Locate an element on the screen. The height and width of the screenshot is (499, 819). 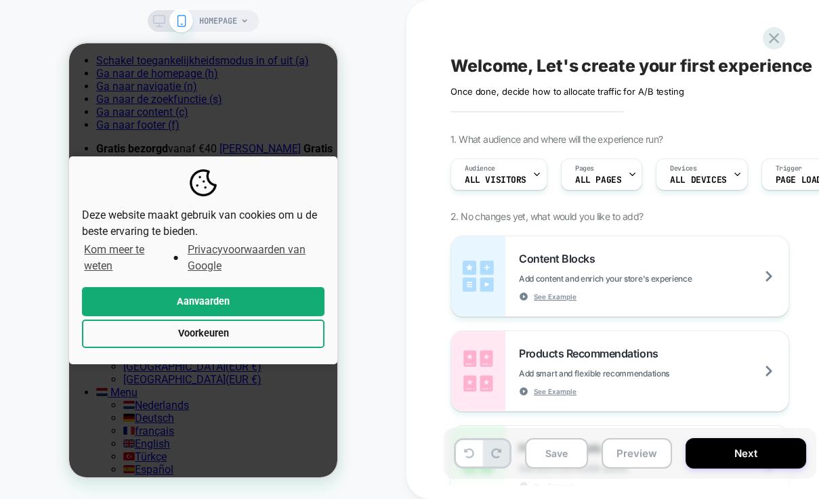
a: Privacyvoorwaarden van Google is located at coordinates (186, 215).